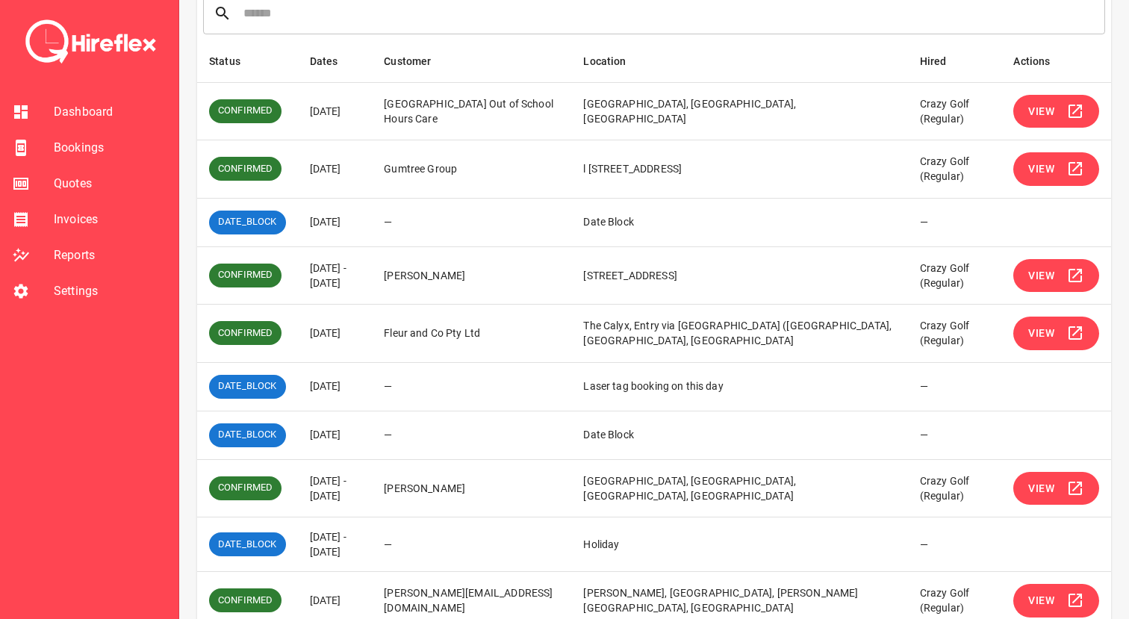 Image resolution: width=1129 pixels, height=619 pixels. What do you see at coordinates (740, 386) in the screenshot?
I see `td: Laser tag booking on this day` at bounding box center [740, 386].